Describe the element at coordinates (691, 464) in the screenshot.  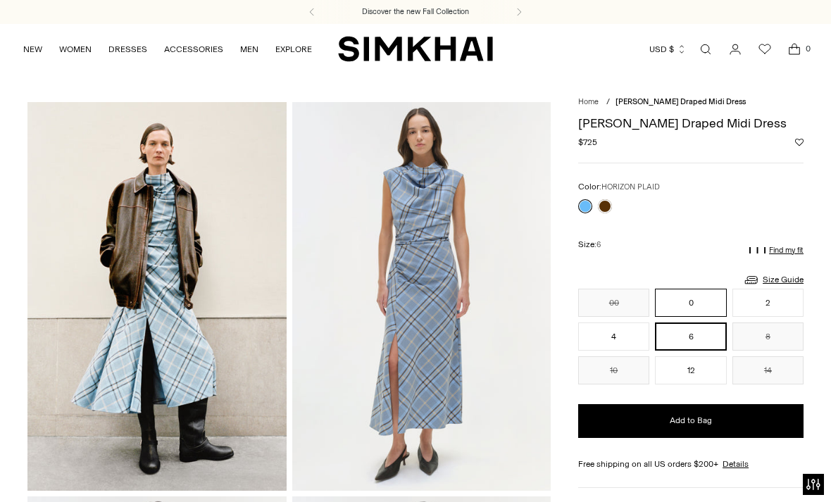
I see `div: Free shipping on all US orders $200+` at that location.